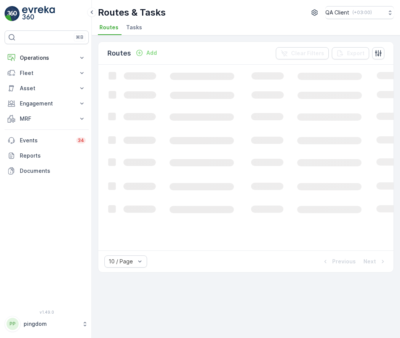 The width and height of the screenshot is (400, 338). I want to click on button: Fleet, so click(46, 73).